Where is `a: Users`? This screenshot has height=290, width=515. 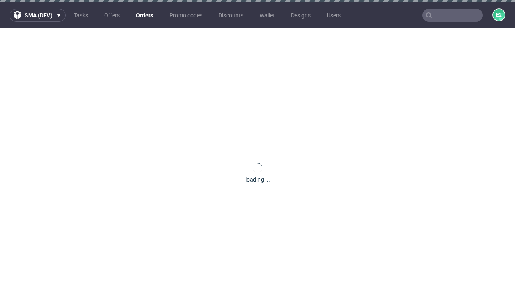 a: Users is located at coordinates (333, 15).